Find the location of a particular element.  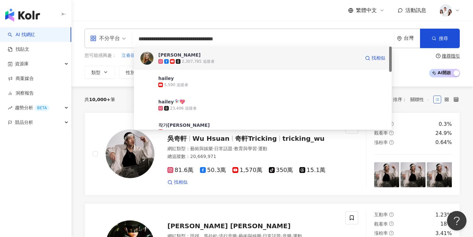

span: 50.3萬 is located at coordinates (213, 170).